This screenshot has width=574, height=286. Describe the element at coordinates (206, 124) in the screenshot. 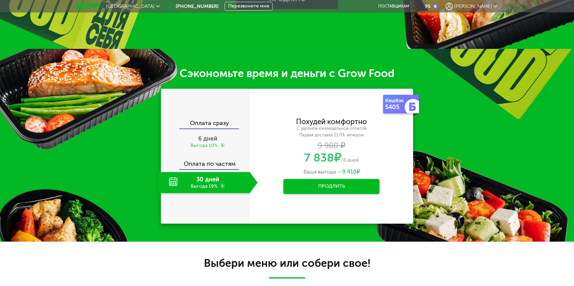

I see `div: Оплата сразу` at that location.